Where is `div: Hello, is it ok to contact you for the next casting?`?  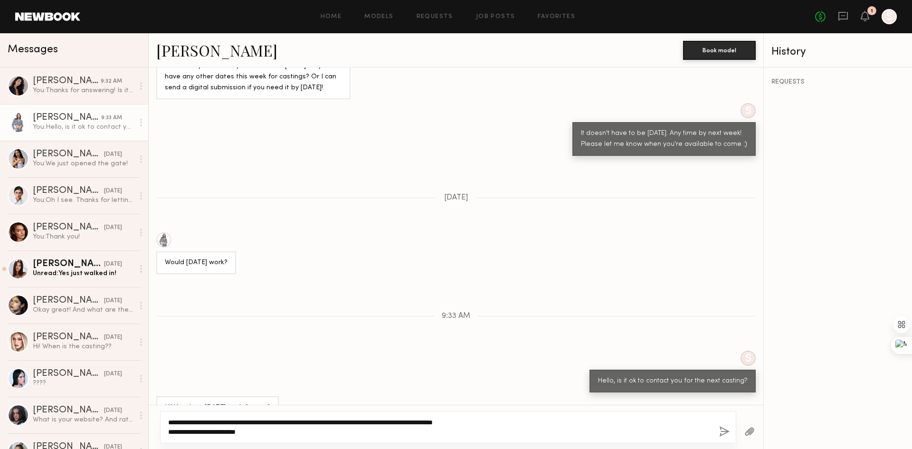
div: Hello, is it ok to contact you for the next casting? is located at coordinates (672, 381).